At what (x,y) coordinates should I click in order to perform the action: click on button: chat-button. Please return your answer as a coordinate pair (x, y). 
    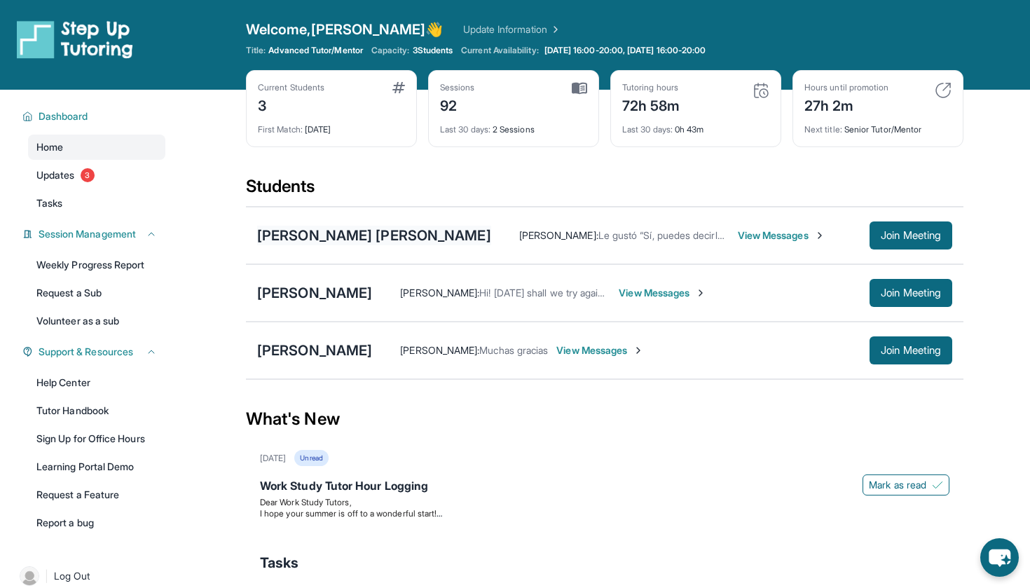
    Looking at the image, I should click on (999, 557).